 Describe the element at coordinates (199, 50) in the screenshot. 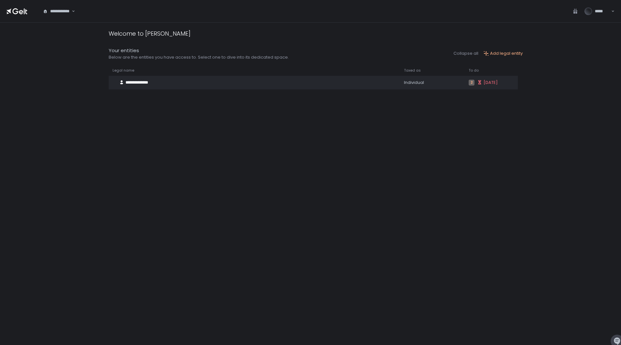

I see `div: Your entities` at that location.